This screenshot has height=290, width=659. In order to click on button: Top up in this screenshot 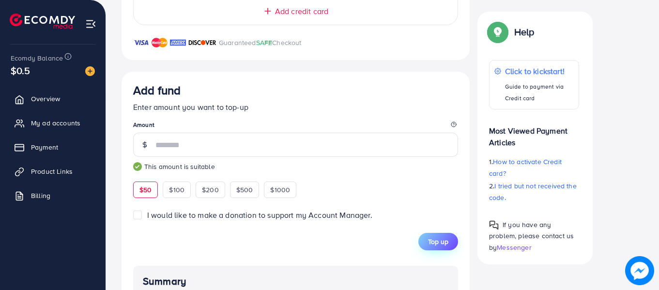, I will do `click(438, 242)`.